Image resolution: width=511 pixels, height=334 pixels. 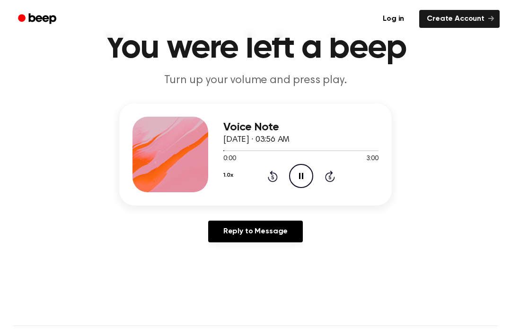 What do you see at coordinates (228, 175) in the screenshot?
I see `button: 1.0x` at bounding box center [228, 175].